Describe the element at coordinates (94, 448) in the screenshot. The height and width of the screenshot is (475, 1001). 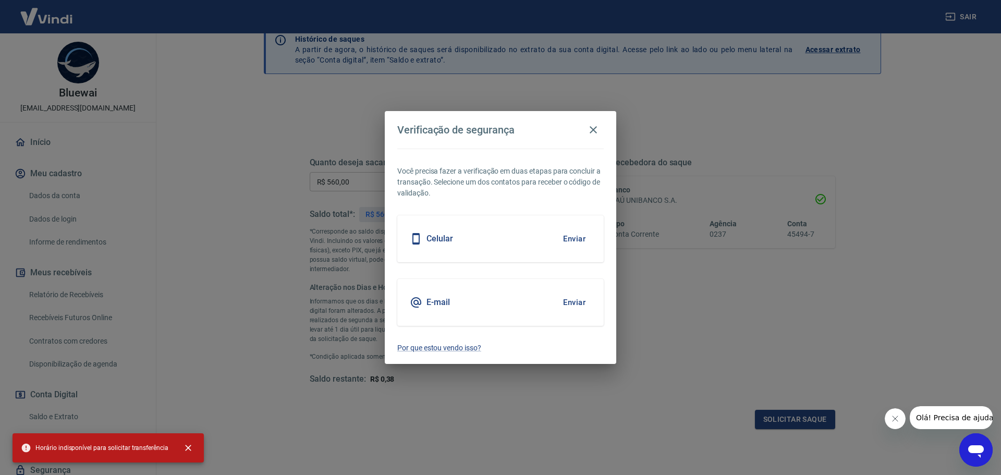
I see `span: Horário indisponível para solicitar transferência` at that location.